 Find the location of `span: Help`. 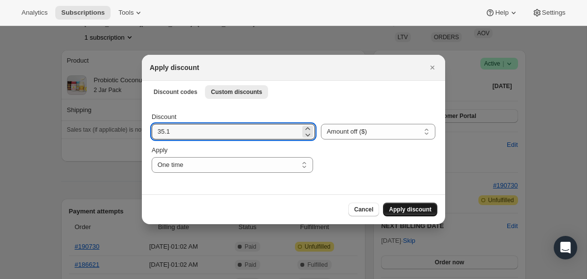

span: Help is located at coordinates (501, 13).